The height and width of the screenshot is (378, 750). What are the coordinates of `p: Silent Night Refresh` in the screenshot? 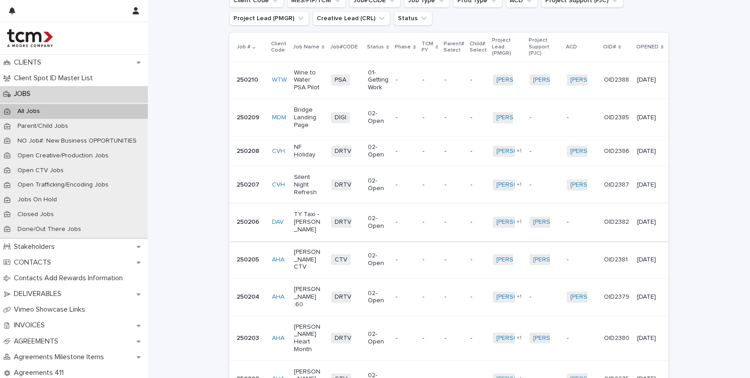 It's located at (309, 185).